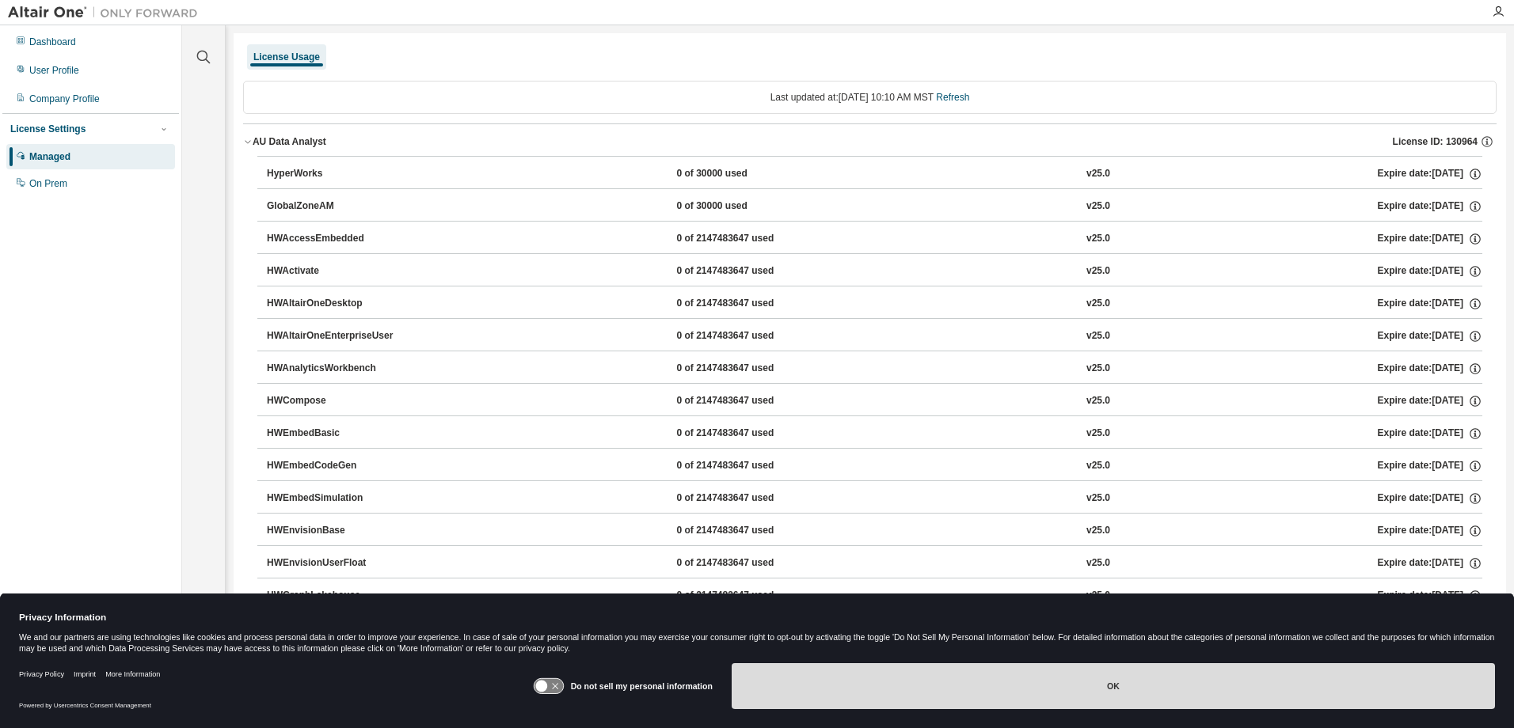  What do you see at coordinates (338, 434) in the screenshot?
I see `div: HWEmbedBasic` at bounding box center [338, 434].